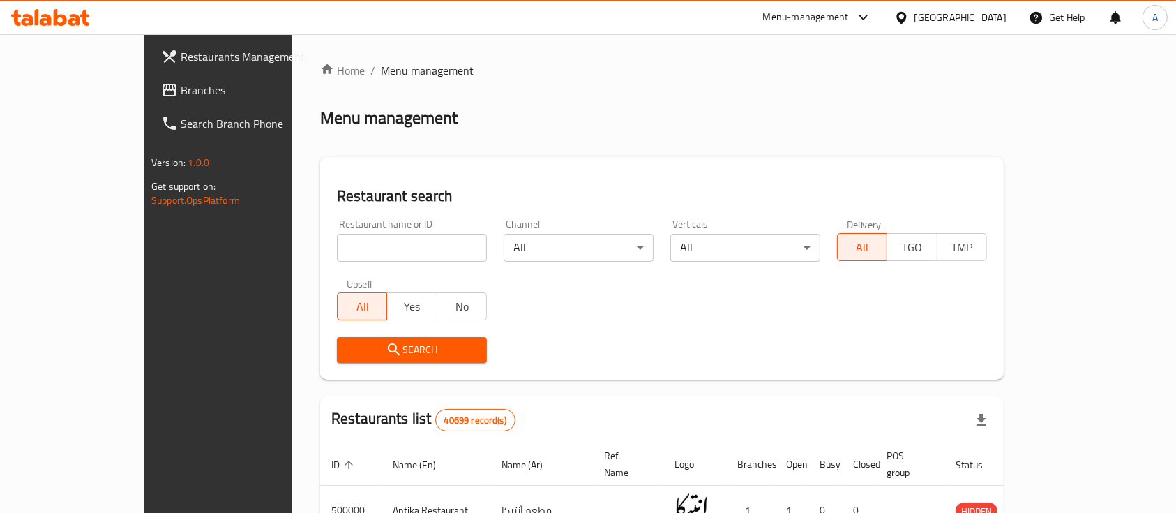  Describe the element at coordinates (411, 349) in the screenshot. I see `span: Search` at that location.